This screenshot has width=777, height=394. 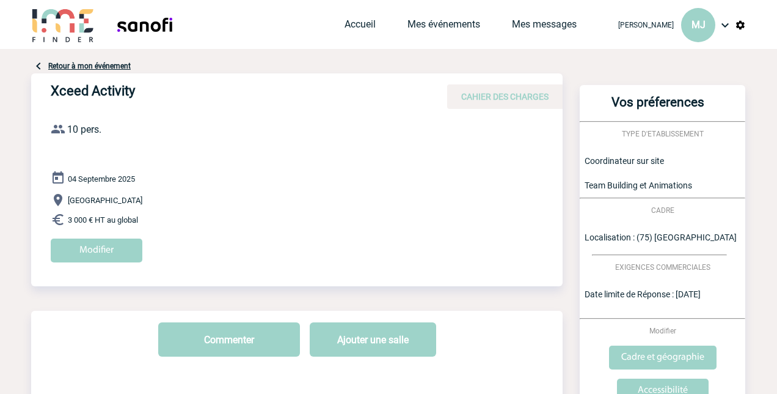 What do you see at coordinates (663, 331) in the screenshot?
I see `span: Modifier` at bounding box center [663, 331].